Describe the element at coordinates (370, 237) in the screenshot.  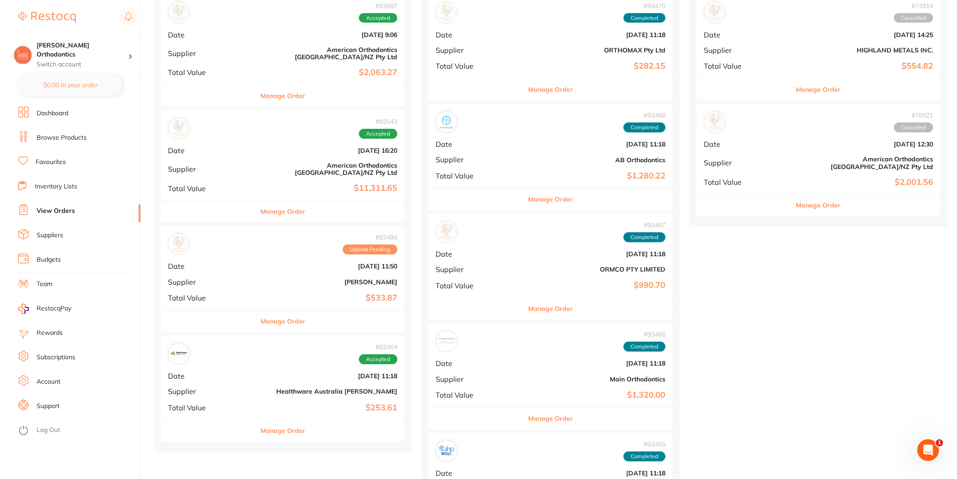
I see `span: # 93484` at that location.